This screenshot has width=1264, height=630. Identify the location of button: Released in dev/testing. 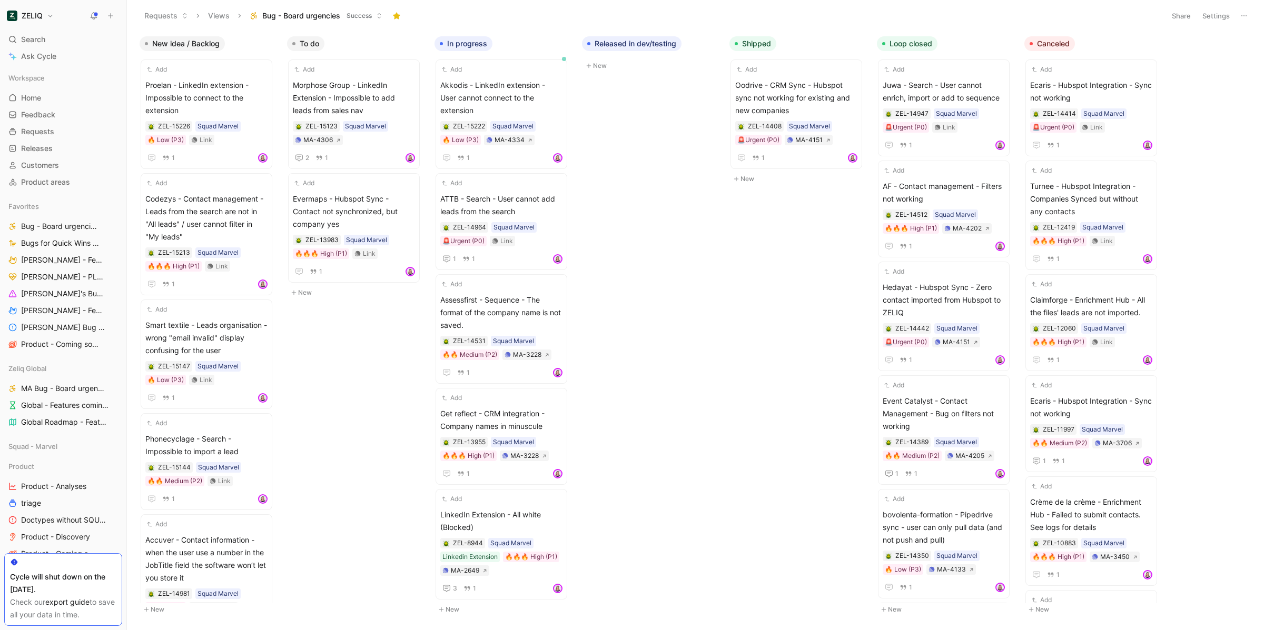
(631, 44).